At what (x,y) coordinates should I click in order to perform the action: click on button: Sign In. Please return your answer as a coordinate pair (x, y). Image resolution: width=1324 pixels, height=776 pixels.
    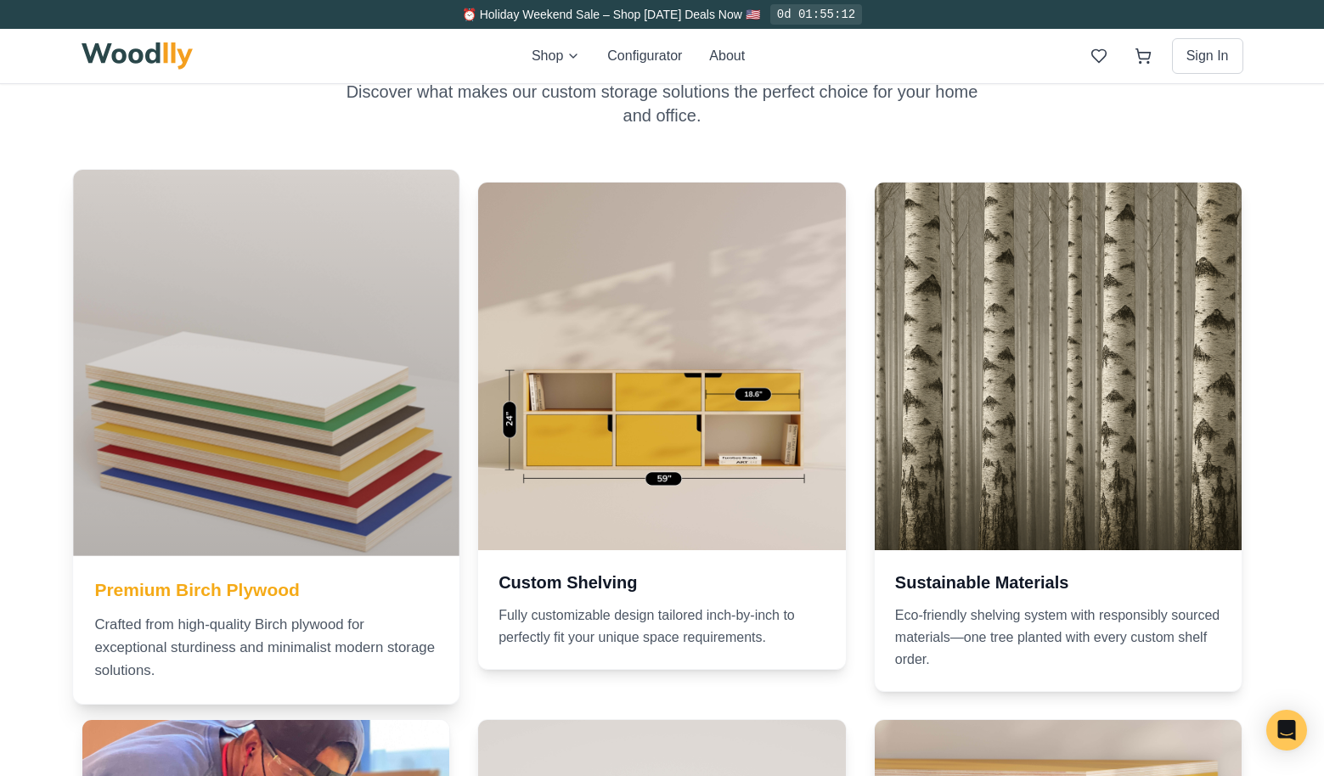
    Looking at the image, I should click on (1208, 56).